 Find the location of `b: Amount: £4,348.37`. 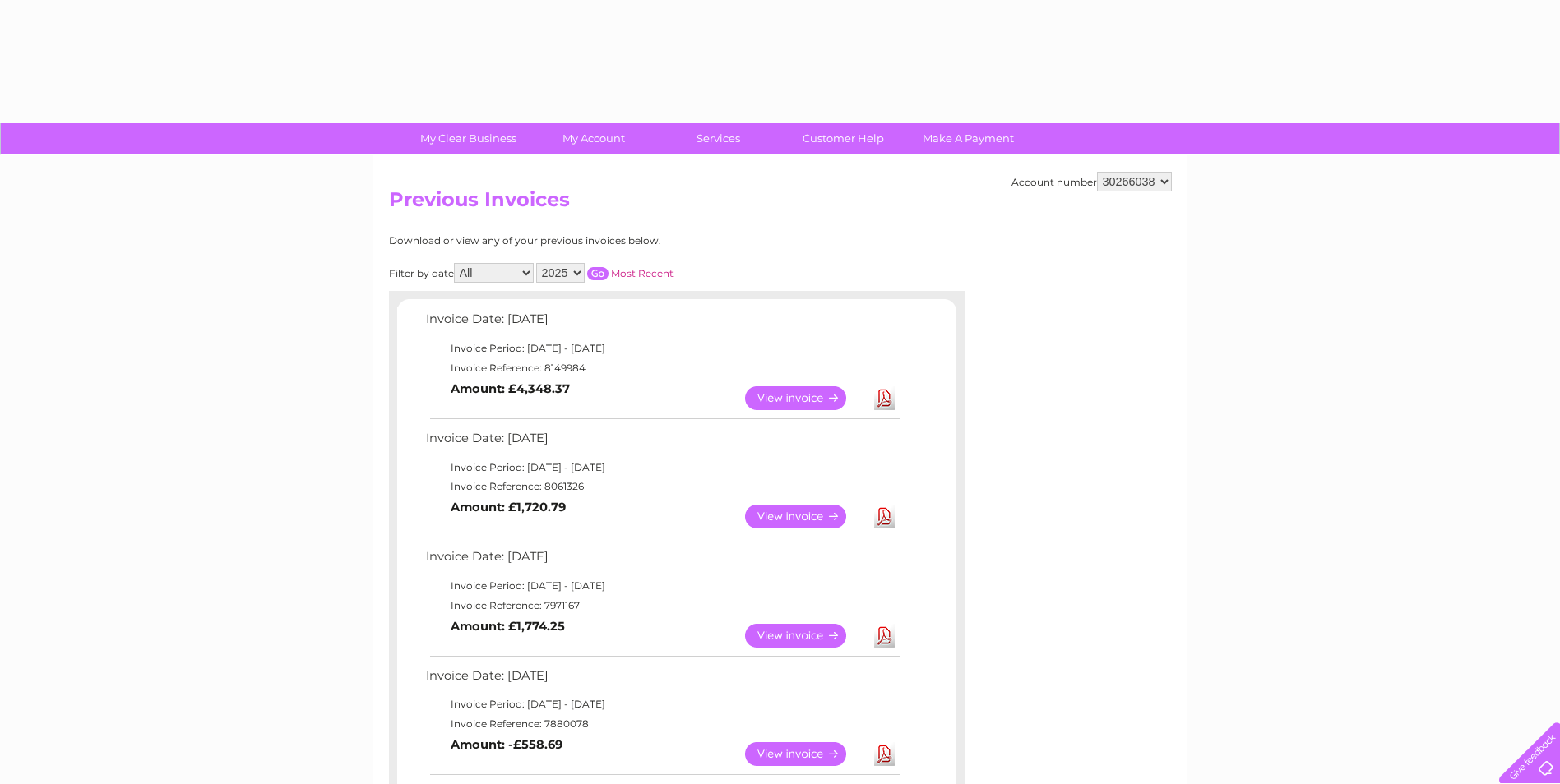

b: Amount: £4,348.37 is located at coordinates (509, 389).